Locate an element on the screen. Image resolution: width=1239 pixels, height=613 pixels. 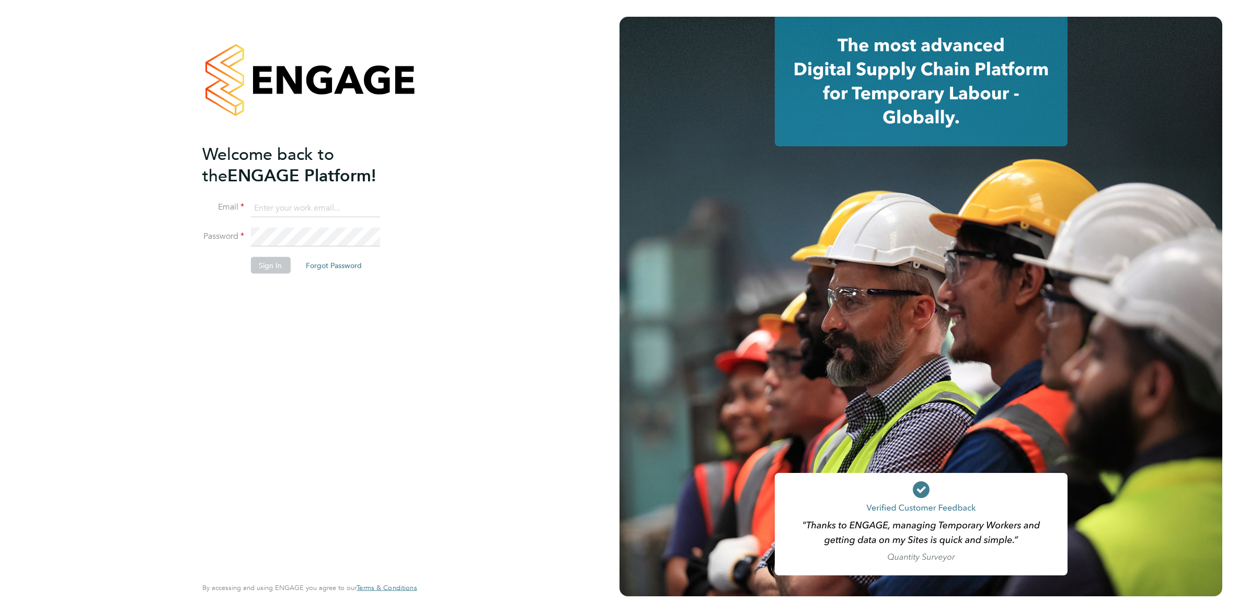
a: Terms & Conditions is located at coordinates (386, 588).